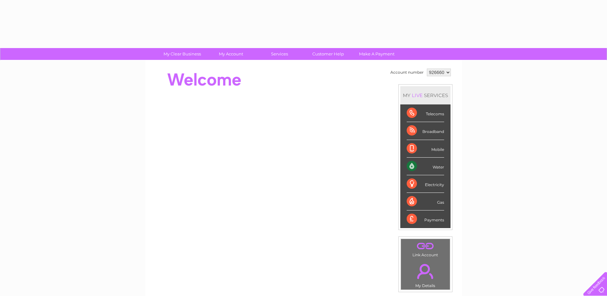 This screenshot has width=607, height=296. I want to click on div: Payments, so click(425, 219).